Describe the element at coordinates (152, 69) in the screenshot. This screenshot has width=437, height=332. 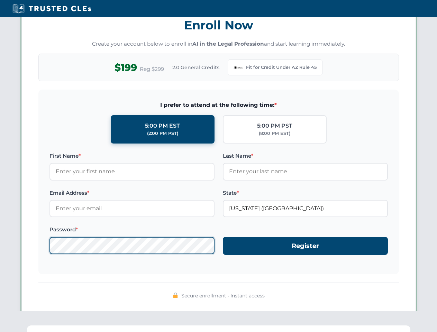
I see `span: Reg $299` at that location.